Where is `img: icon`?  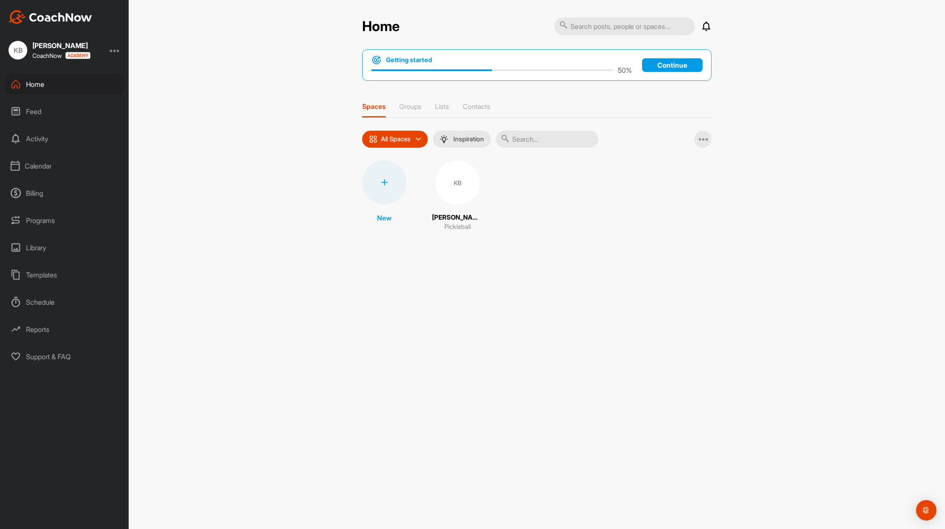
img: icon is located at coordinates (373, 139).